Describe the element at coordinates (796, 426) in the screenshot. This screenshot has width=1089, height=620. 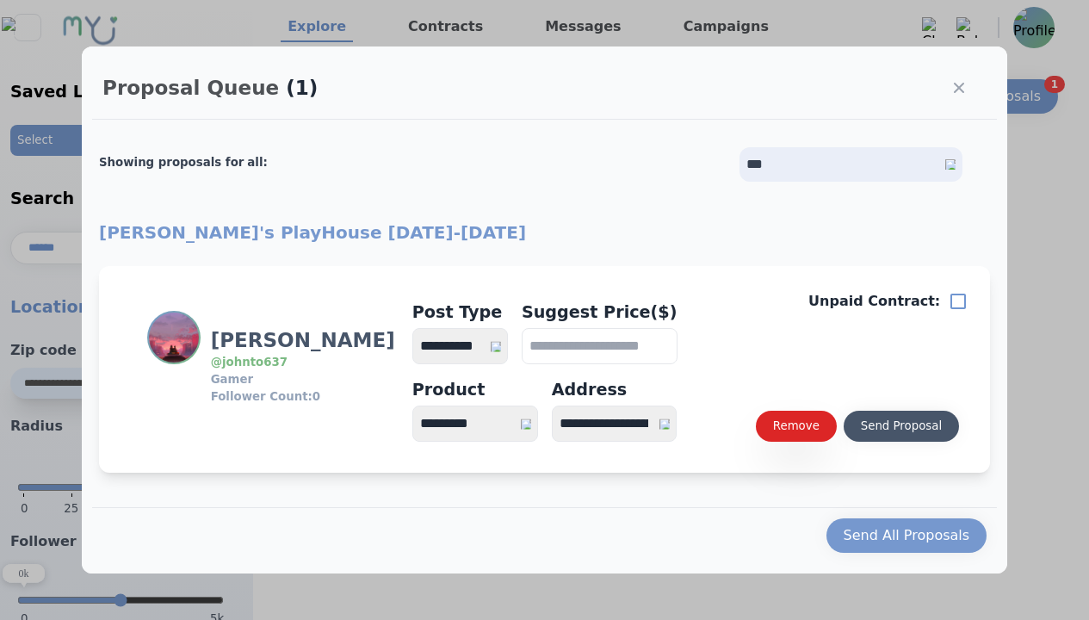
I see `div: Remove` at that location.